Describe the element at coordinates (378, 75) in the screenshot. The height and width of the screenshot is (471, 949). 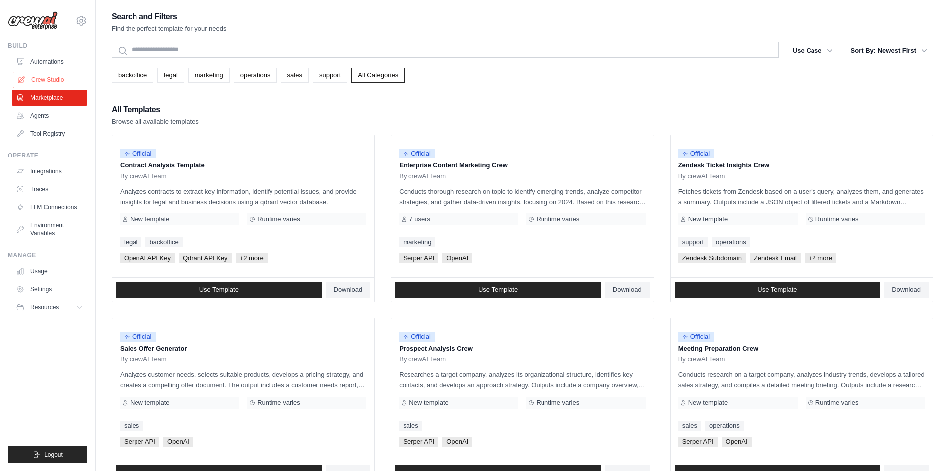
I see `a: All Categories` at that location.